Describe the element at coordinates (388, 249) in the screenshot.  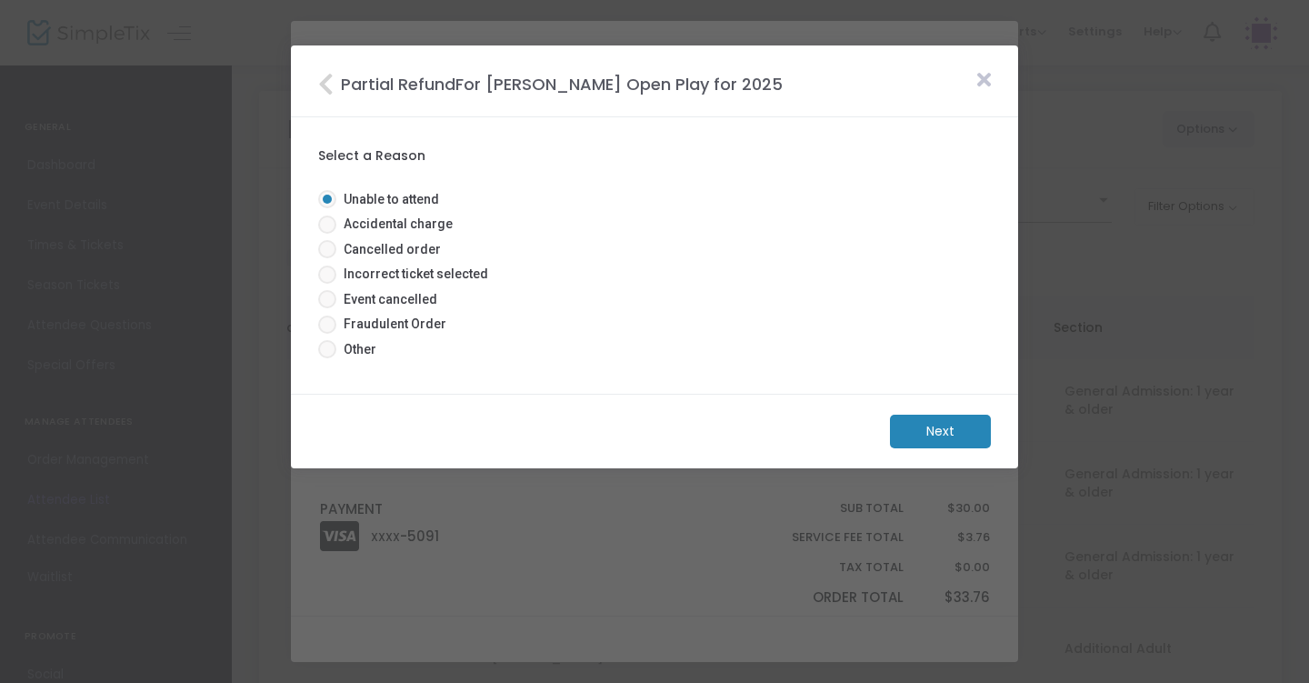
I see `span: Cancelled order` at that location.